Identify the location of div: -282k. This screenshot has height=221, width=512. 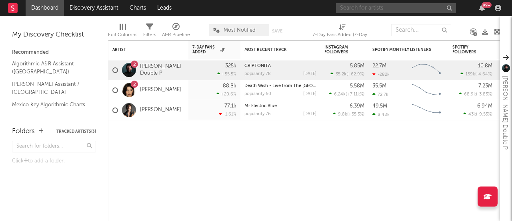
(381, 74).